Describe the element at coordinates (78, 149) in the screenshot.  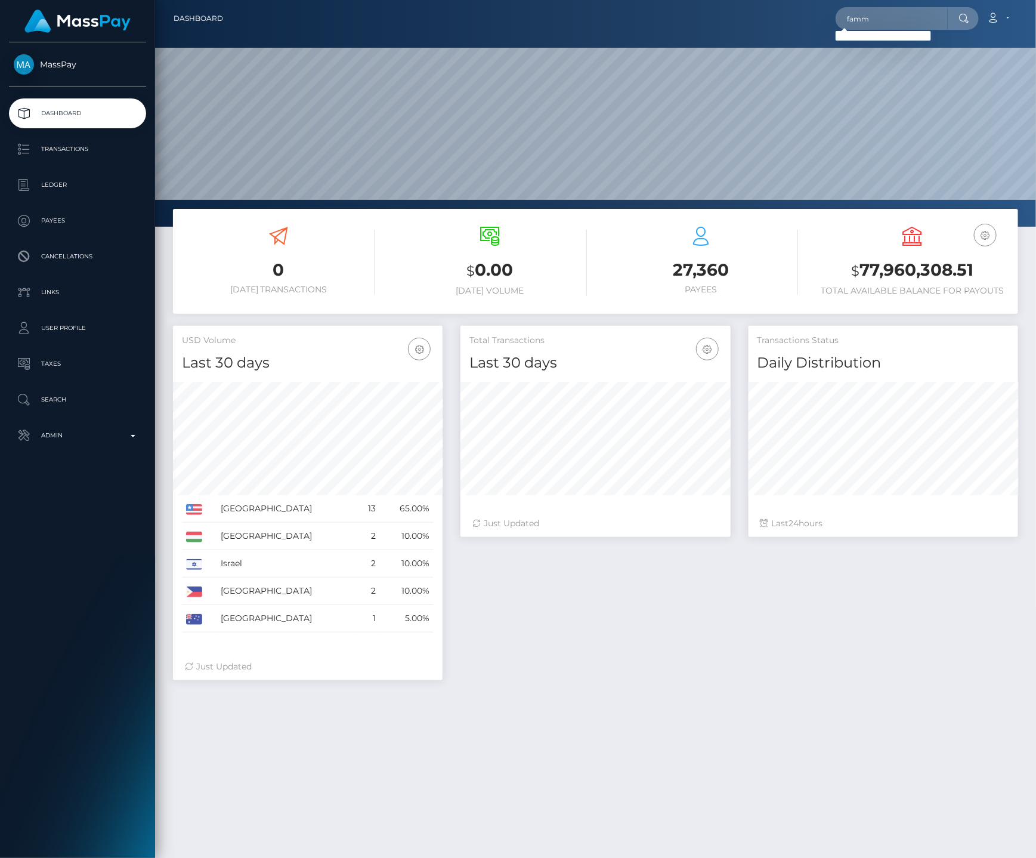
I see `a: Transactions` at that location.